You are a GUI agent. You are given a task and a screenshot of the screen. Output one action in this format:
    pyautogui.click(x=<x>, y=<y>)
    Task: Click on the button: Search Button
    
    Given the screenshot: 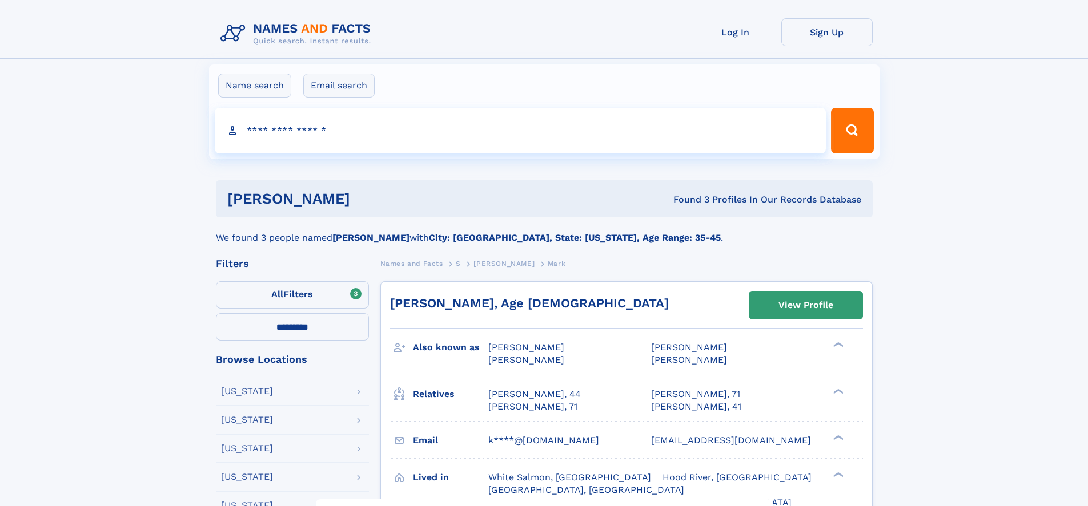 What is the action you would take?
    pyautogui.click(x=852, y=131)
    